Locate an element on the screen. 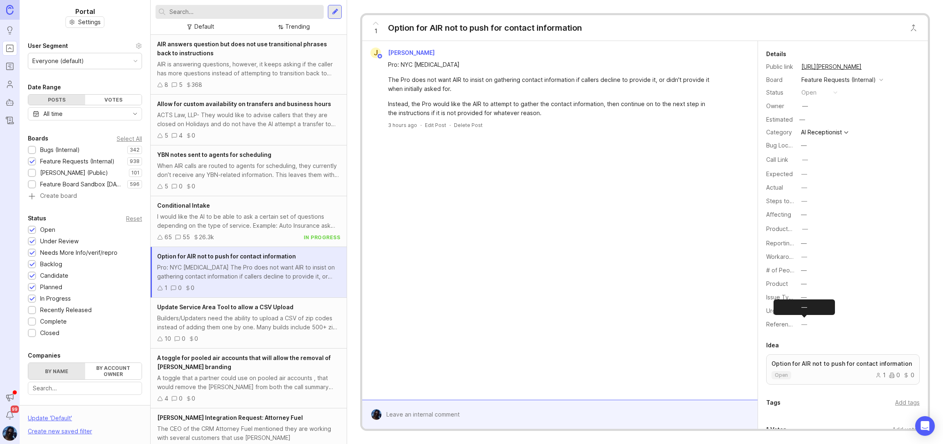 The image size is (943, 444). div: Owner is located at coordinates (781, 106).